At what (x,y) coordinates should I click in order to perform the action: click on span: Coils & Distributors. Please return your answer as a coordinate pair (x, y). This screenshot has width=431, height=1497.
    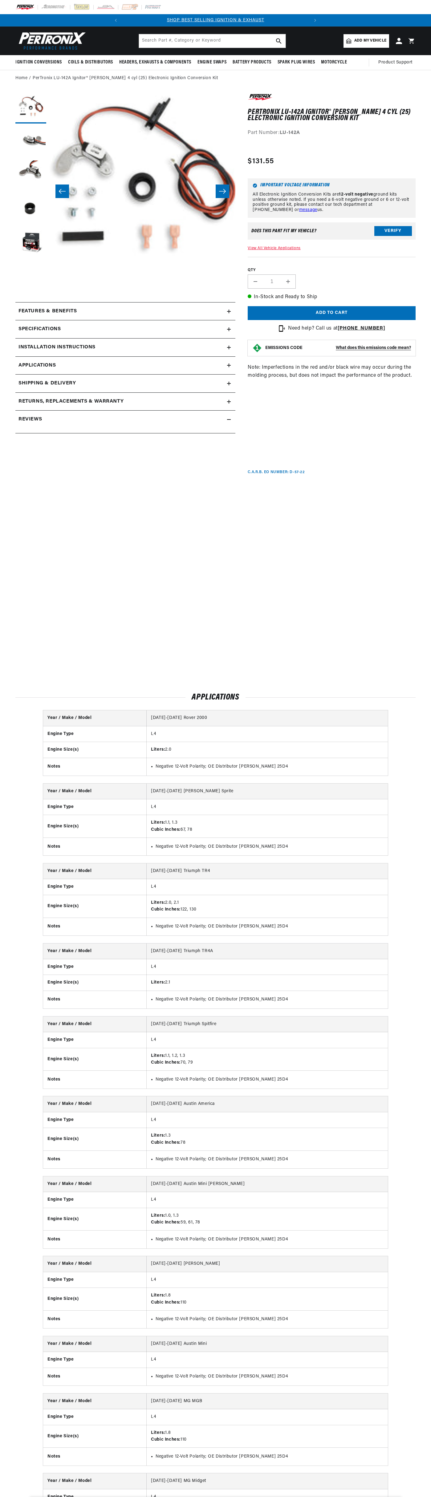
    Looking at the image, I should click on (91, 62).